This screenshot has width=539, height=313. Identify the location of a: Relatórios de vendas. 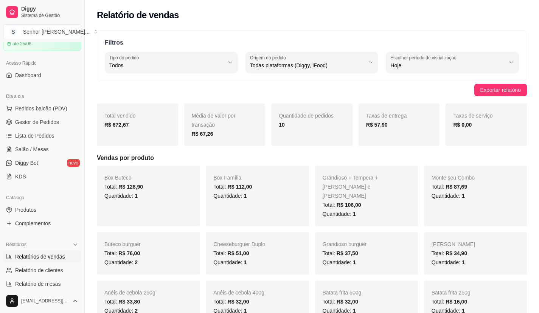
(42, 257).